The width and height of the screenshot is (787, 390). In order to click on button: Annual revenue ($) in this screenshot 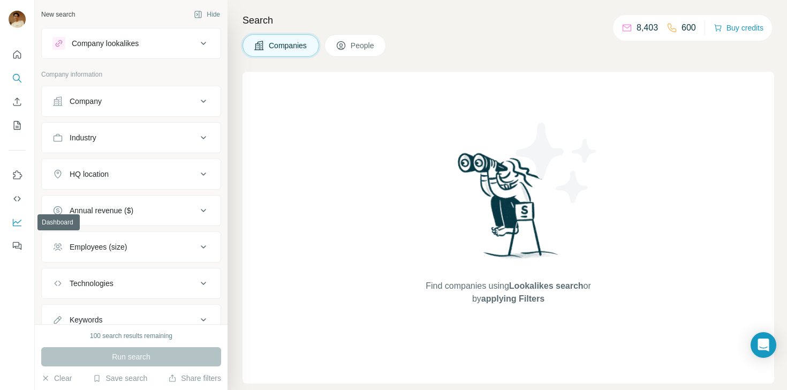, I will do `click(131, 210)`.